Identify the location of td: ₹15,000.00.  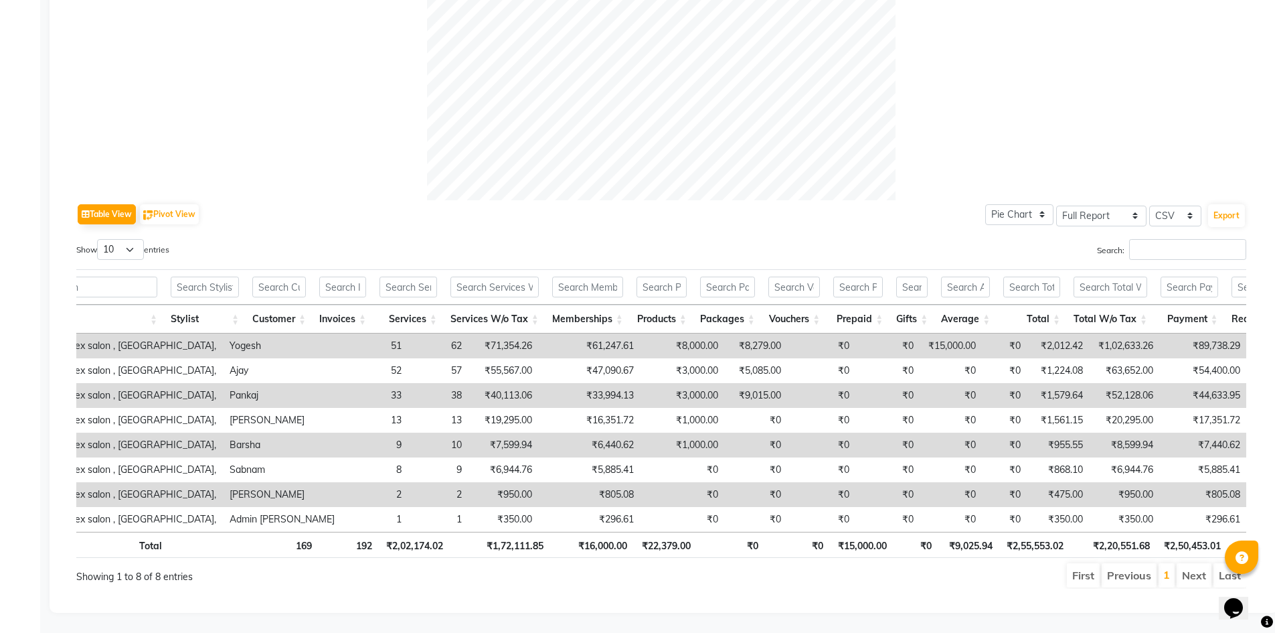
(951, 345).